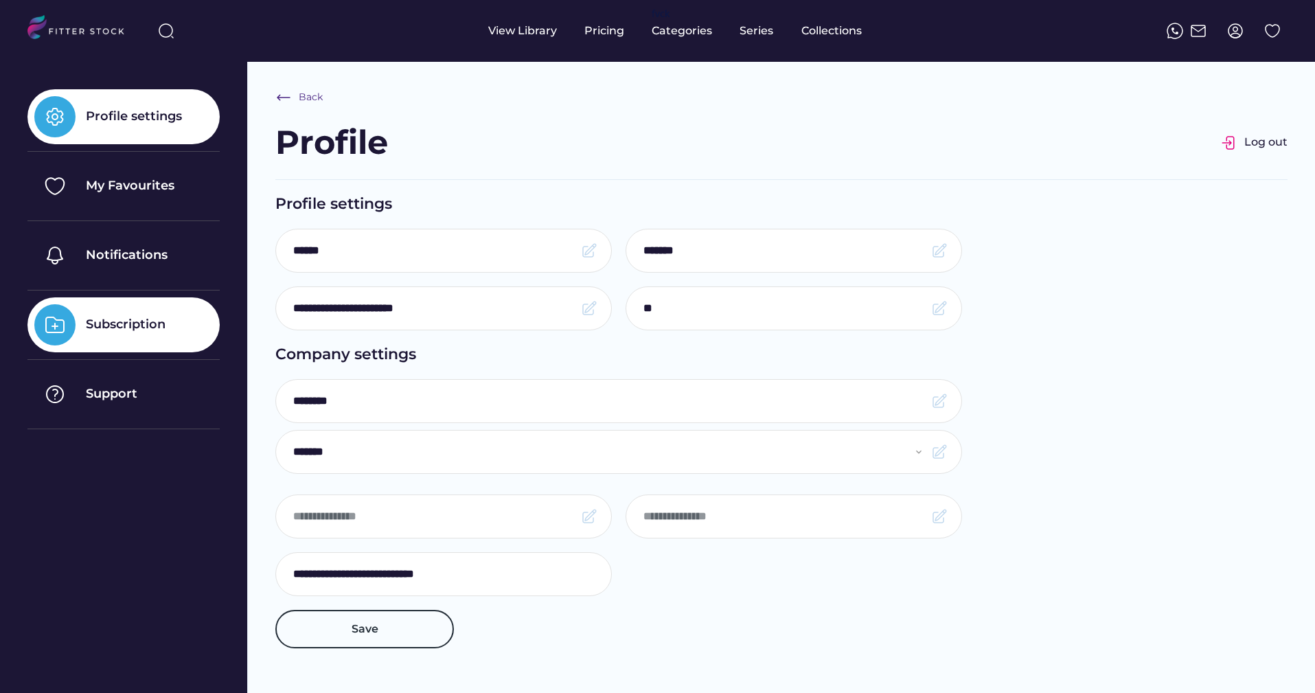 This screenshot has width=1315, height=693. Describe the element at coordinates (55, 325) in the screenshot. I see `img: Group%201000002325%20%288%29.svg` at that location.